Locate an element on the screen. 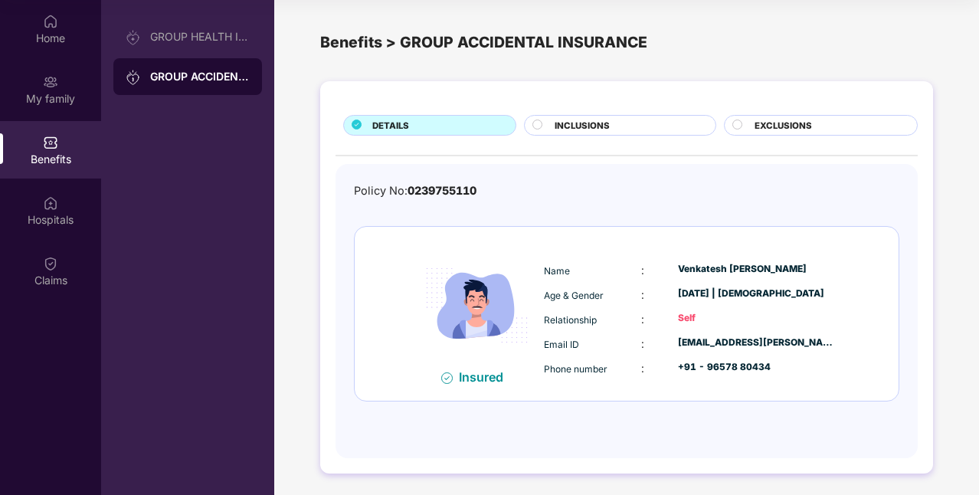  span: Phone number is located at coordinates (575, 368).